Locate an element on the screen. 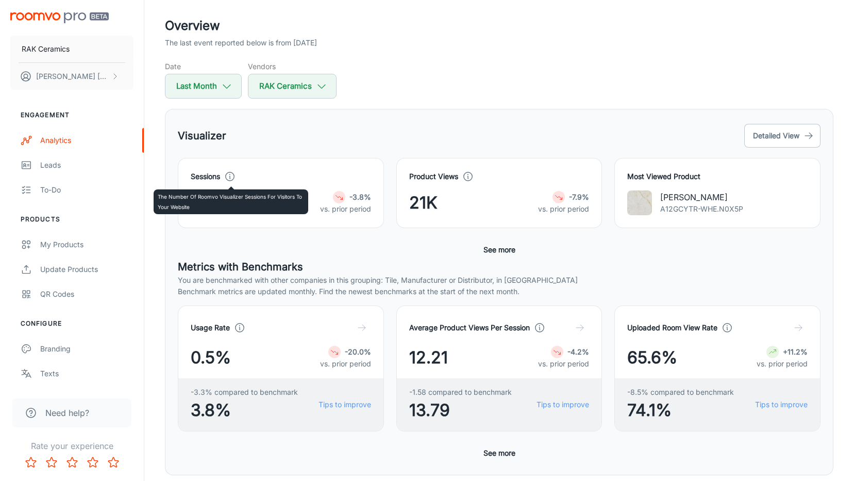 This screenshot has width=854, height=481. h2: Overview is located at coordinates (499, 26).